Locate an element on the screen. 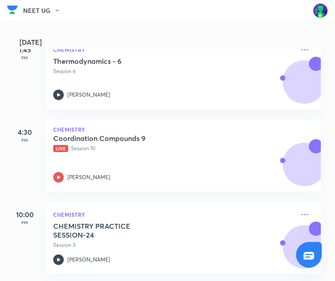 The height and width of the screenshot is (281, 335). h5: Thermodynamics - 6 is located at coordinates (108, 61).